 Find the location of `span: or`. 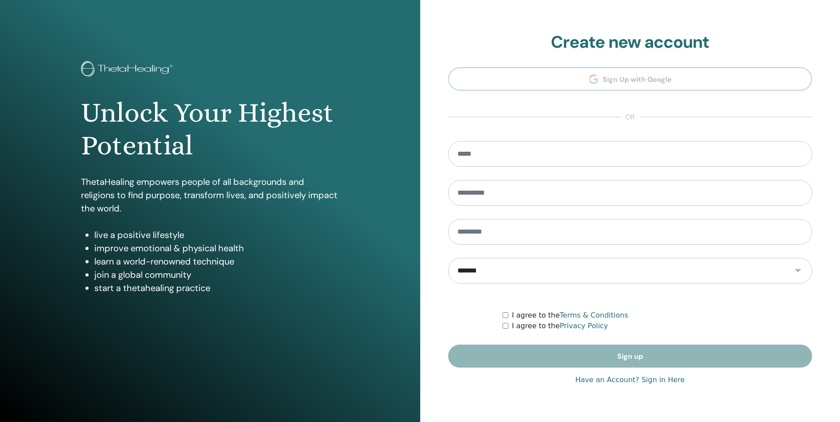

span: or is located at coordinates (630, 117).